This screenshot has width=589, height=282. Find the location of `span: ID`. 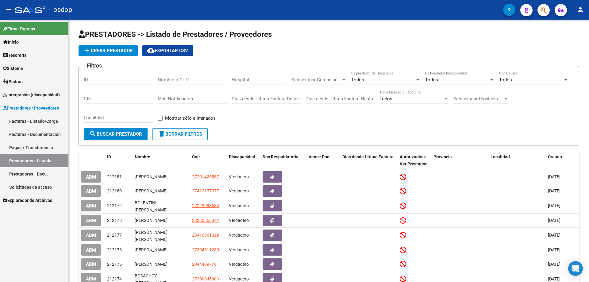

span: ID is located at coordinates (109, 157).